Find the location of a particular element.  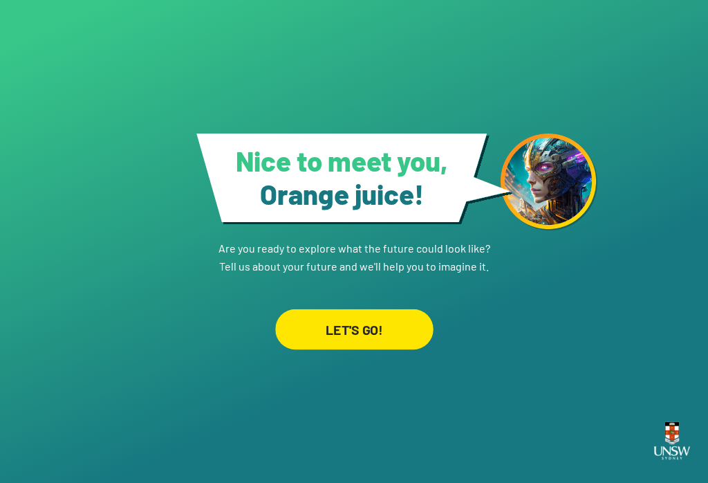

p: Are you ready to explore what the future could look like? Tell us about your future and we'll hel... is located at coordinates (354, 250).